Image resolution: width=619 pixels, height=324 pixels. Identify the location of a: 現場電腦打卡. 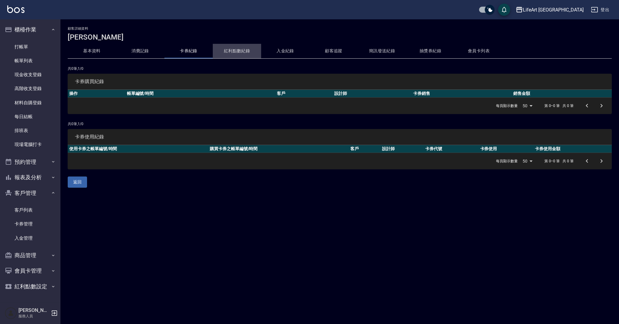
(30, 144).